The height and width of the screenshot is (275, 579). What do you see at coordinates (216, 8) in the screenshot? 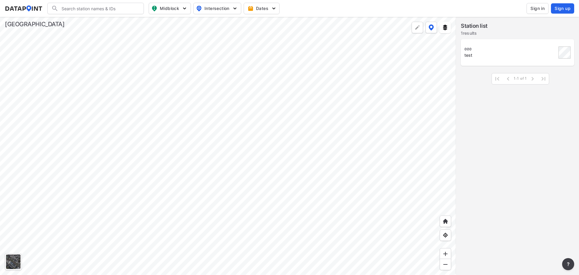
I see `span: Intersection` at bounding box center [216, 8].